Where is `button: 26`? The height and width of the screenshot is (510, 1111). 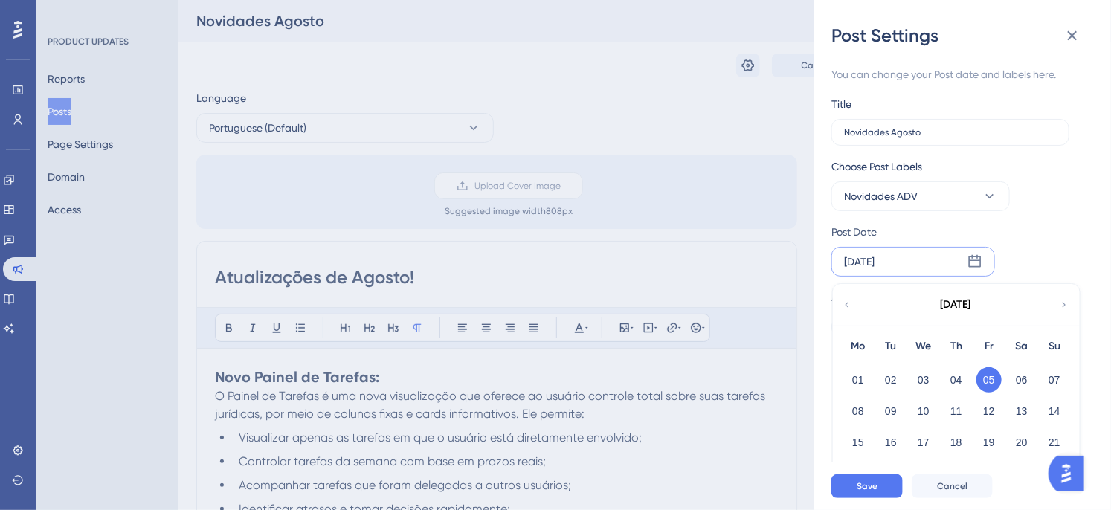 button: 26 is located at coordinates (989, 474).